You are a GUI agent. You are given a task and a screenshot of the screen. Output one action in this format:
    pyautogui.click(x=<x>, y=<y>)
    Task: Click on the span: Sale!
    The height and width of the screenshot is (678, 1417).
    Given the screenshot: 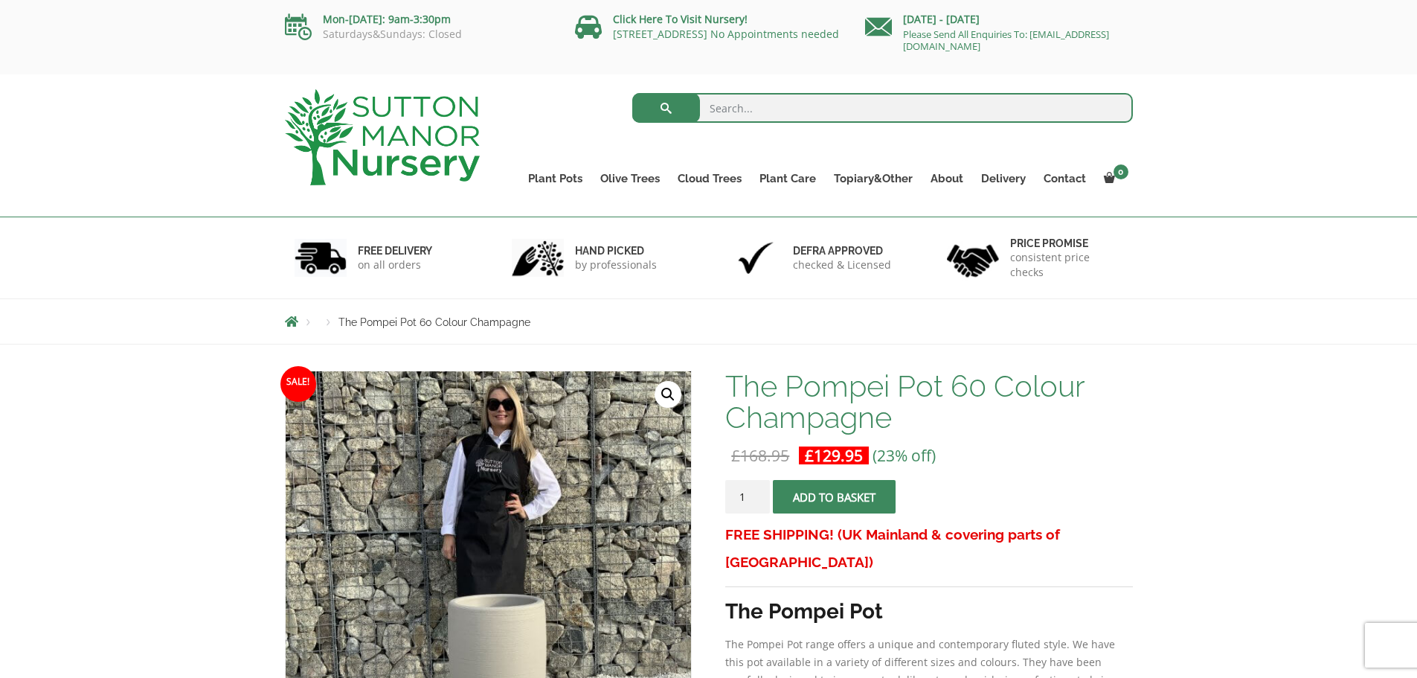 What is the action you would take?
    pyautogui.click(x=298, y=384)
    